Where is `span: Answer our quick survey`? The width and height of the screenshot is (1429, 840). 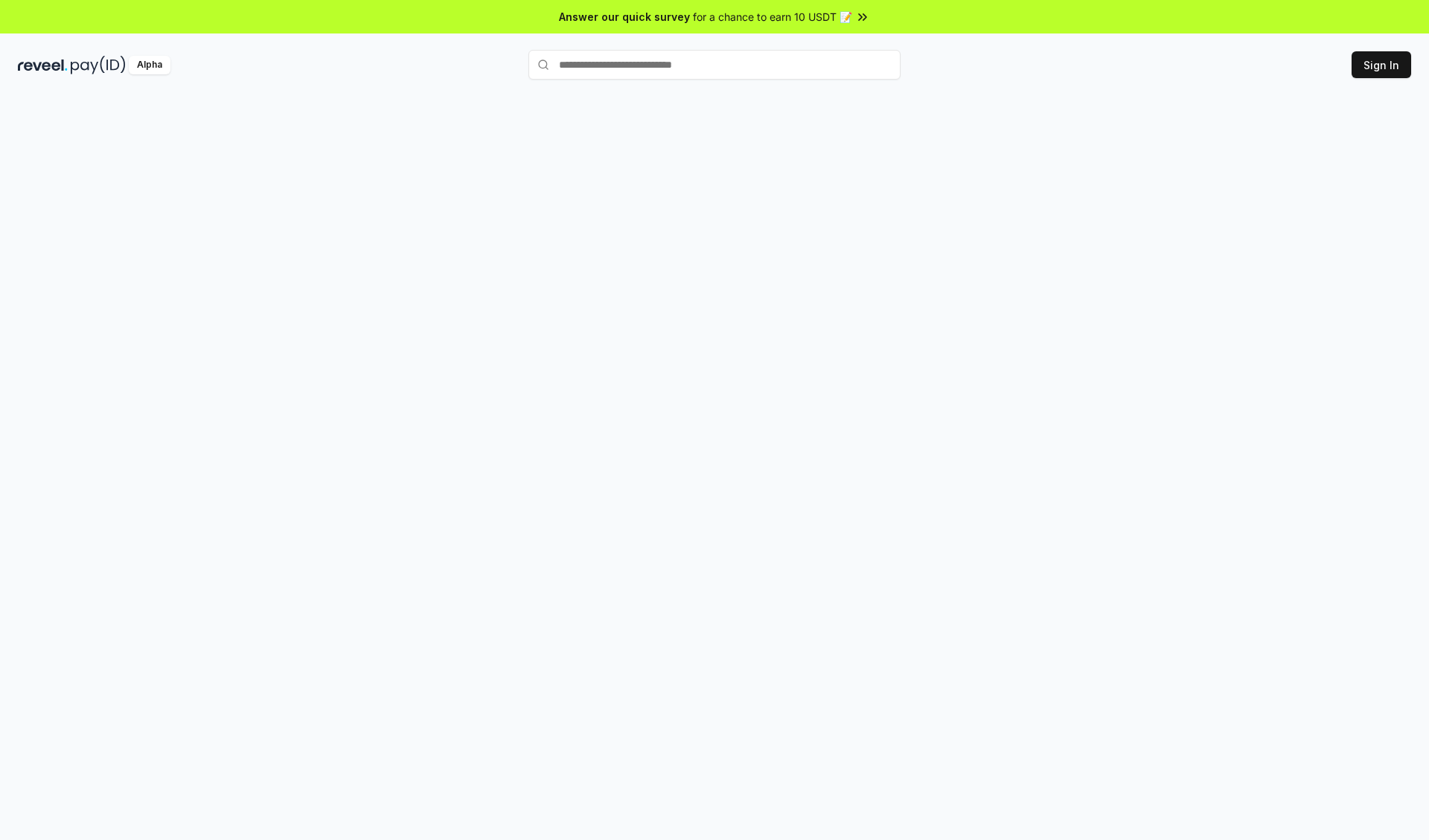 span: Answer our quick survey is located at coordinates (624, 16).